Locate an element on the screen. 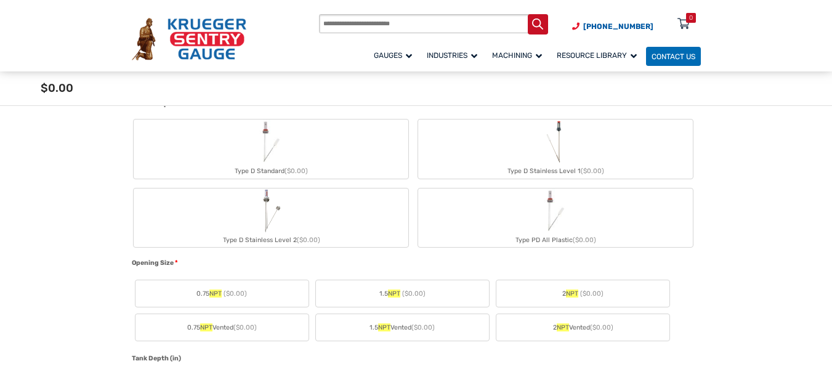 The height and width of the screenshot is (369, 832). span: 2 Vented is located at coordinates (583, 328).